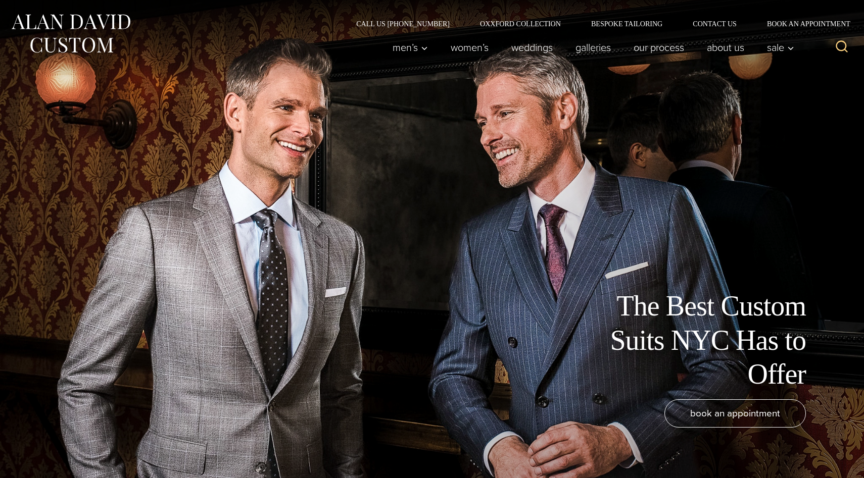  I want to click on nav: Primary Navigation, so click(591, 47).